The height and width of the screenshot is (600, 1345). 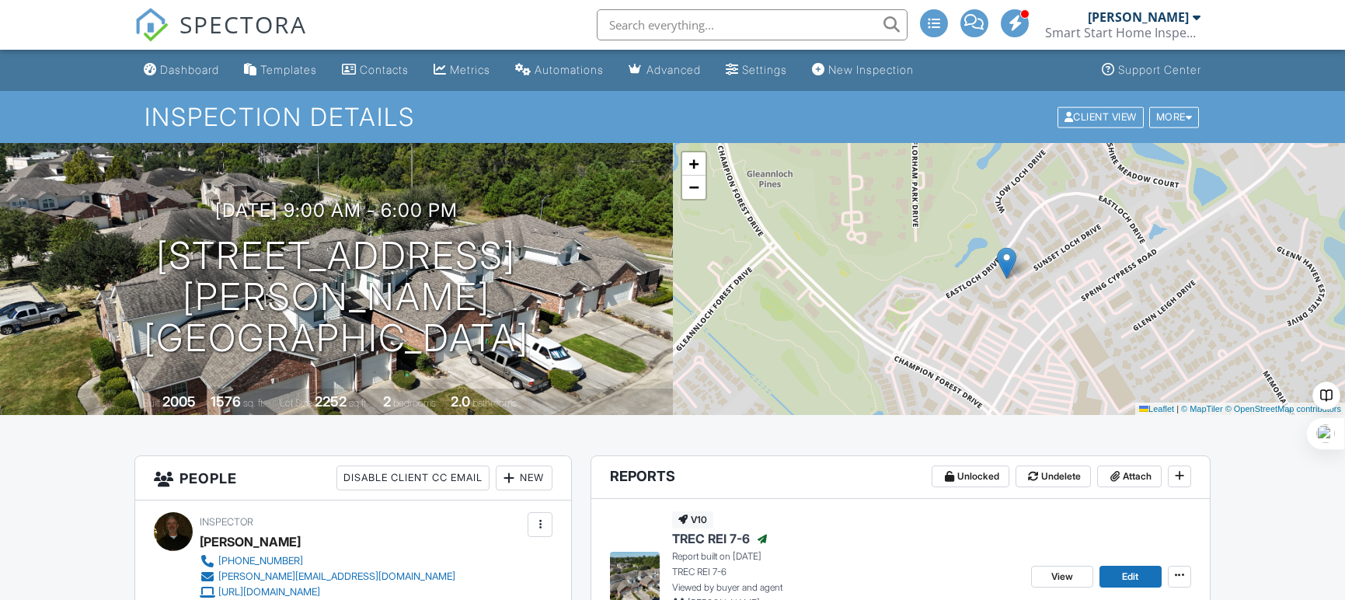 What do you see at coordinates (225, 401) in the screenshot?
I see `div: 1576` at bounding box center [225, 401].